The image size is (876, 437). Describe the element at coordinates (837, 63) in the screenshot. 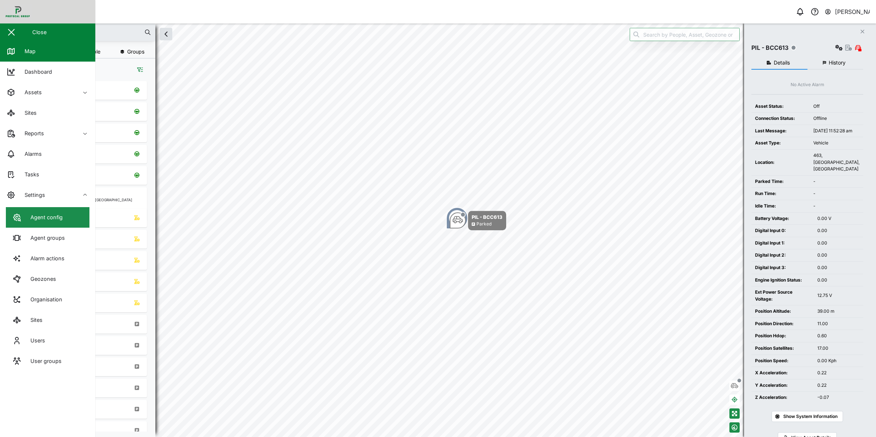

I see `span: History` at that location.